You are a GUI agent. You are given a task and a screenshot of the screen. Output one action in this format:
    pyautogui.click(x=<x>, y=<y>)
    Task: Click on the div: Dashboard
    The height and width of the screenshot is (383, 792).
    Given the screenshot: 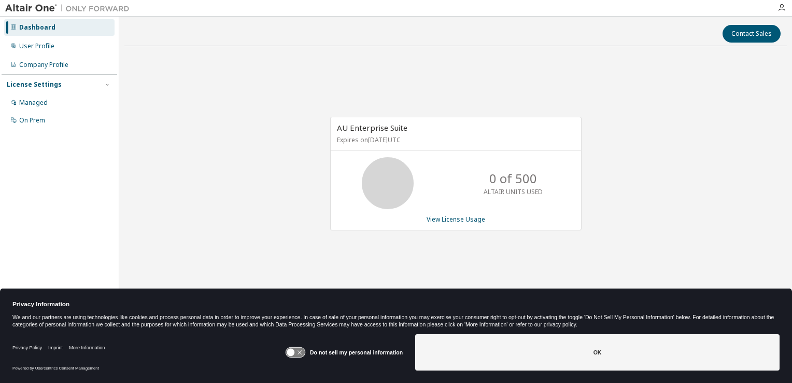 What is the action you would take?
    pyautogui.click(x=37, y=27)
    